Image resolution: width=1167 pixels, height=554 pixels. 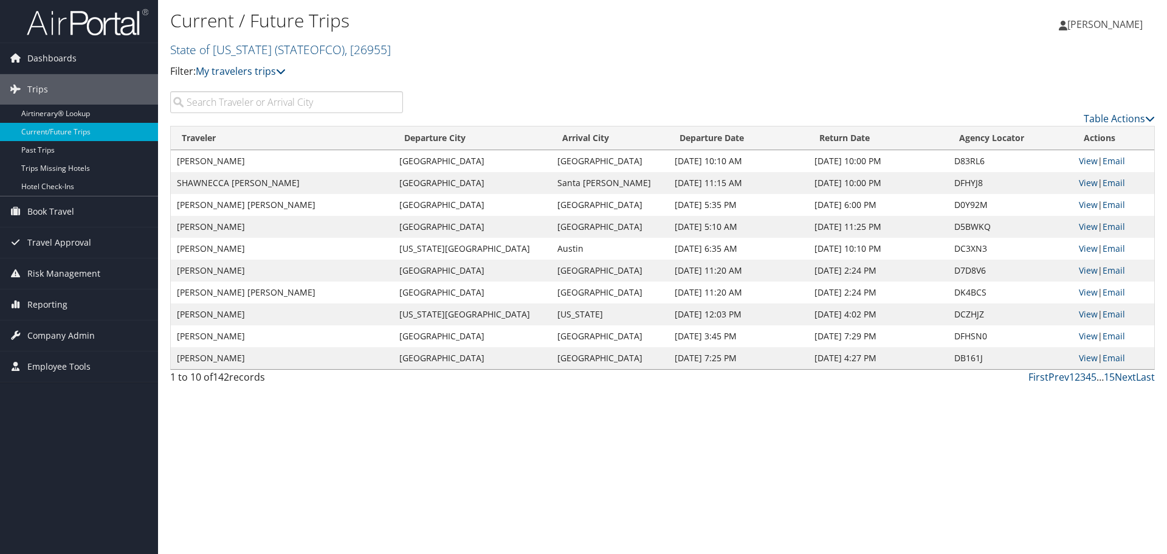 What do you see at coordinates (286, 380) in the screenshot?
I see `div: 1 to 10 of records` at bounding box center [286, 380].